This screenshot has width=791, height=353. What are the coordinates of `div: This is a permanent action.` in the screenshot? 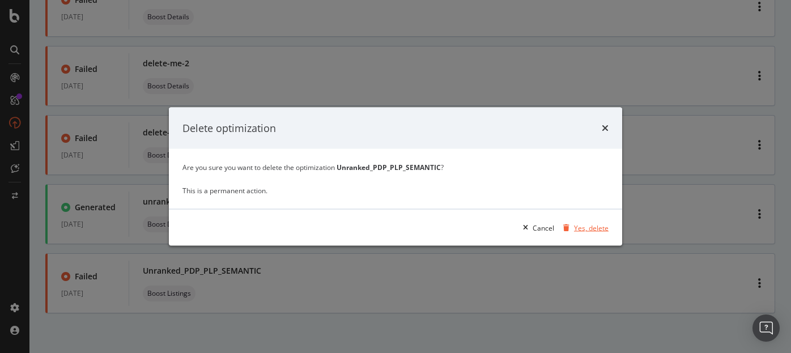 It's located at (396, 190).